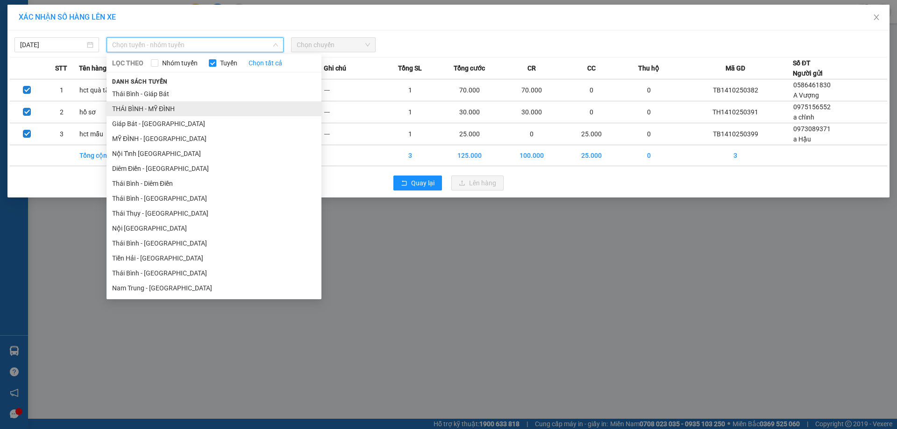 The width and height of the screenshot is (897, 429). Describe the element at coordinates (107, 156) in the screenshot. I see `td: Tổng cộng` at that location.